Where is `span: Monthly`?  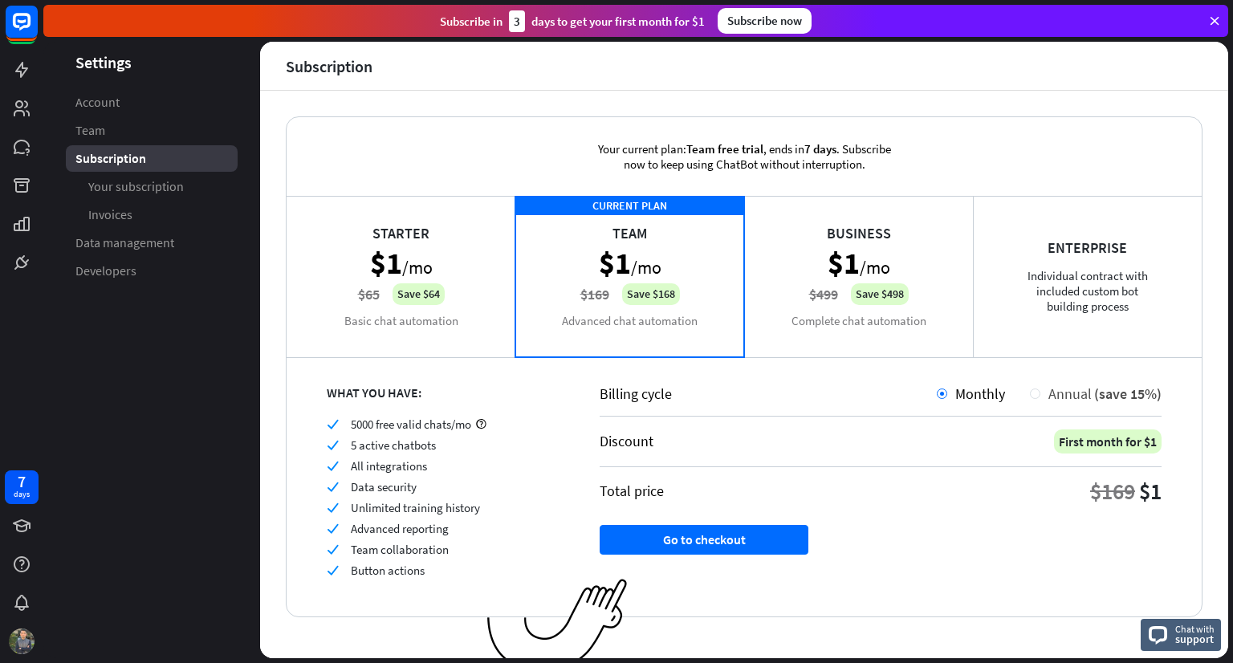
span: Monthly is located at coordinates (980, 393).